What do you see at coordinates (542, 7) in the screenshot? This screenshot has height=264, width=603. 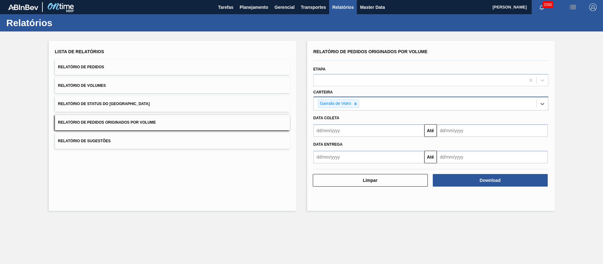 I see `button: Notificações` at bounding box center [542, 7].